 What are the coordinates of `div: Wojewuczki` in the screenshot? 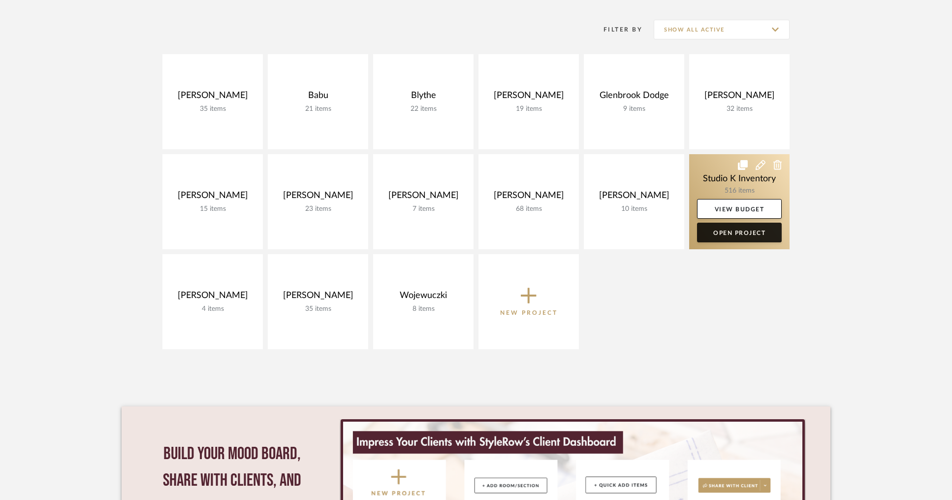 It's located at (424, 297).